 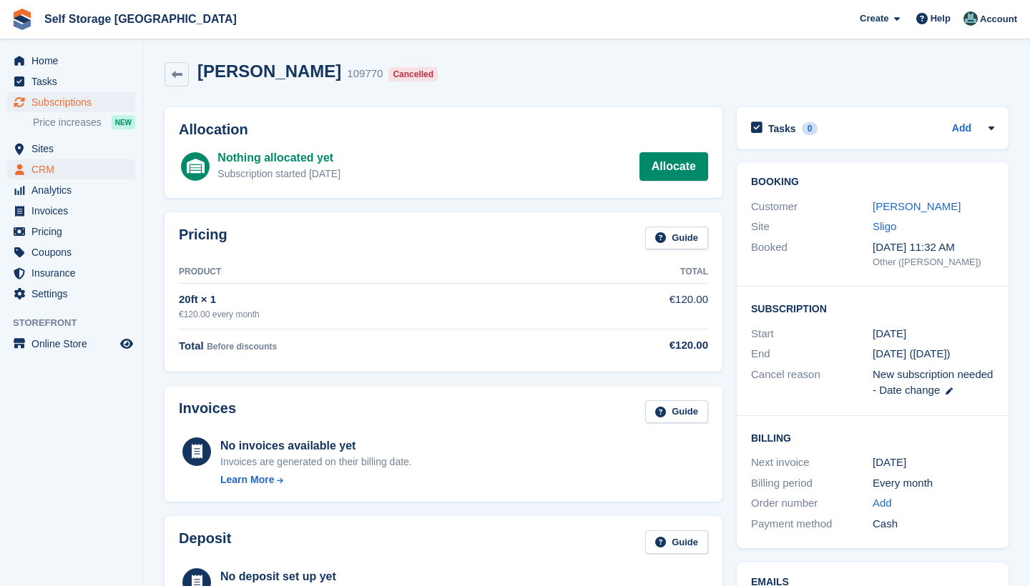 What do you see at coordinates (74, 273) in the screenshot?
I see `span: Insurance` at bounding box center [74, 273].